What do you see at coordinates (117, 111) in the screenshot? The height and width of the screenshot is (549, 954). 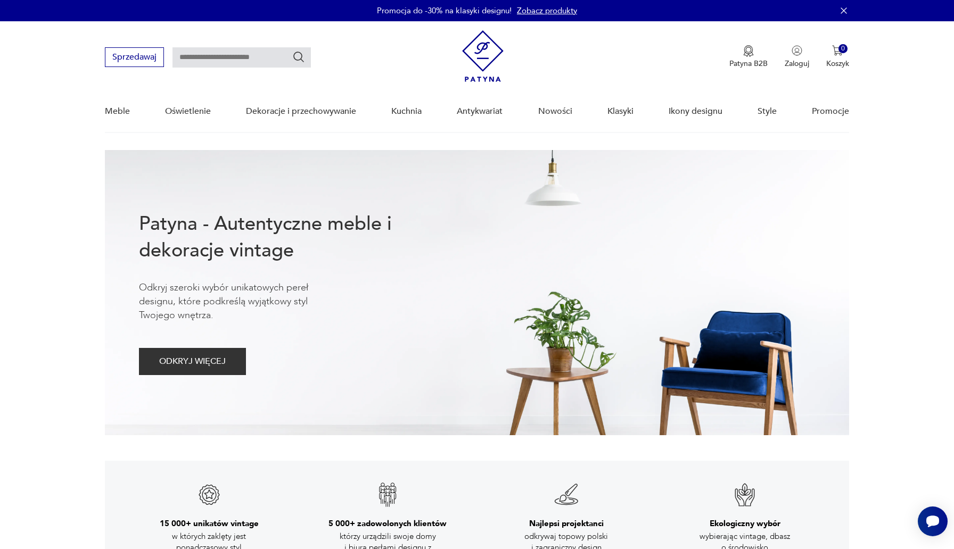 I see `a: Meble` at bounding box center [117, 111].